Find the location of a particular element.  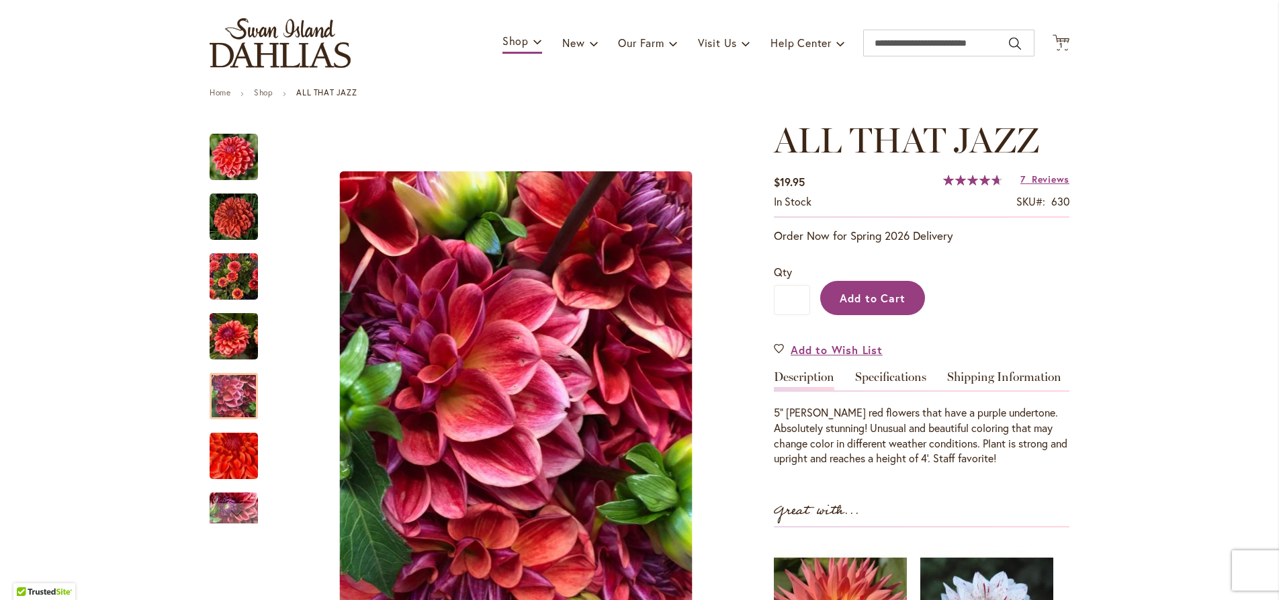

span: New is located at coordinates (573, 42).